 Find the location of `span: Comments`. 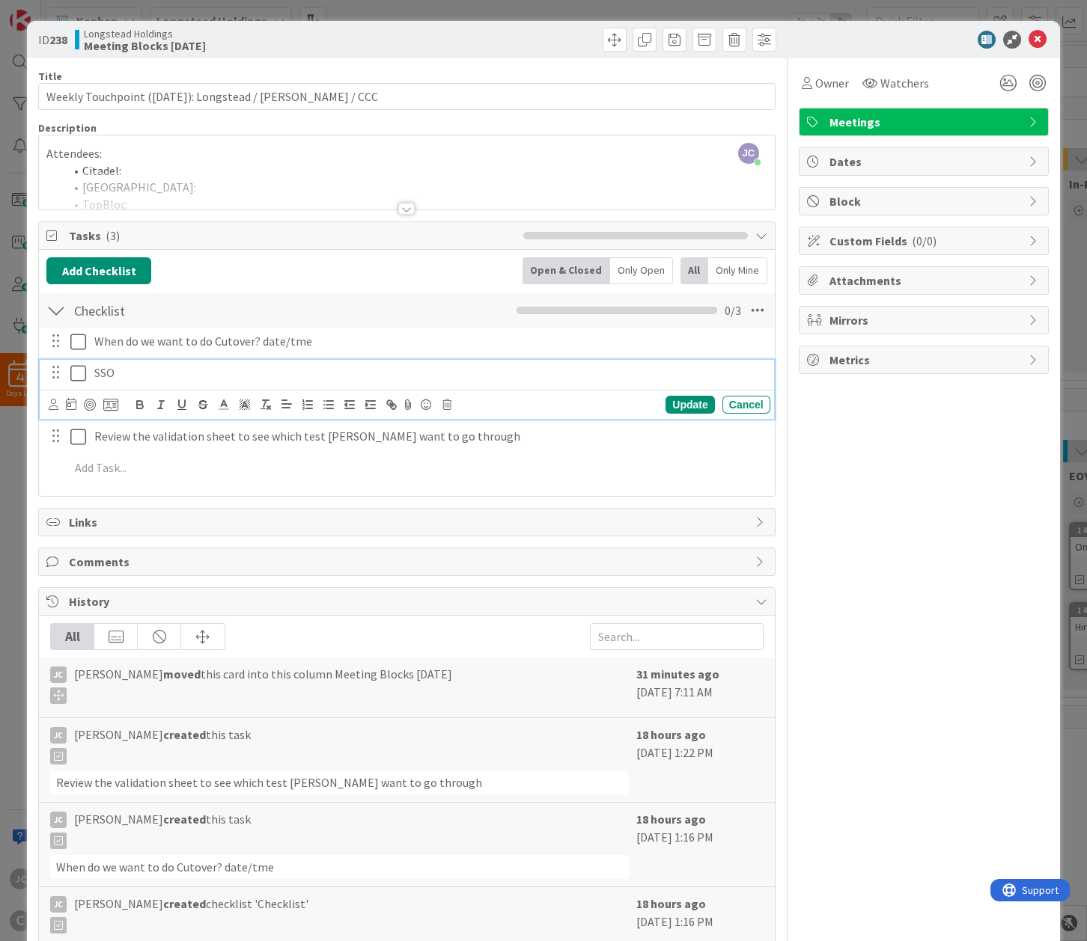

span: Comments is located at coordinates (408, 562).